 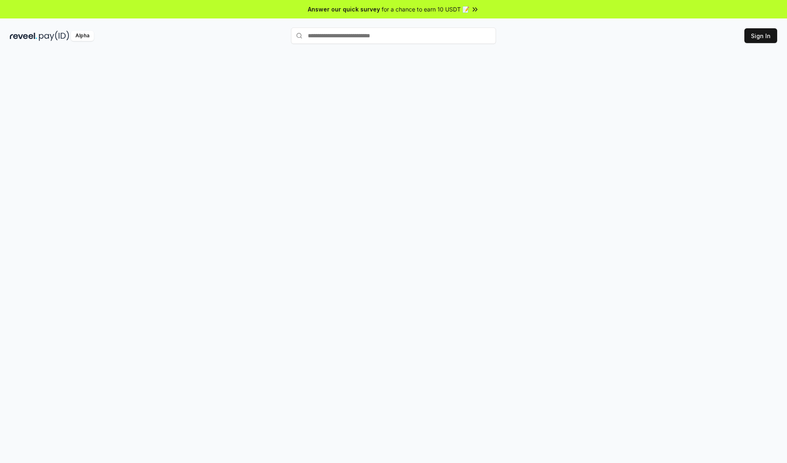 I want to click on div: Alpha, so click(x=82, y=36).